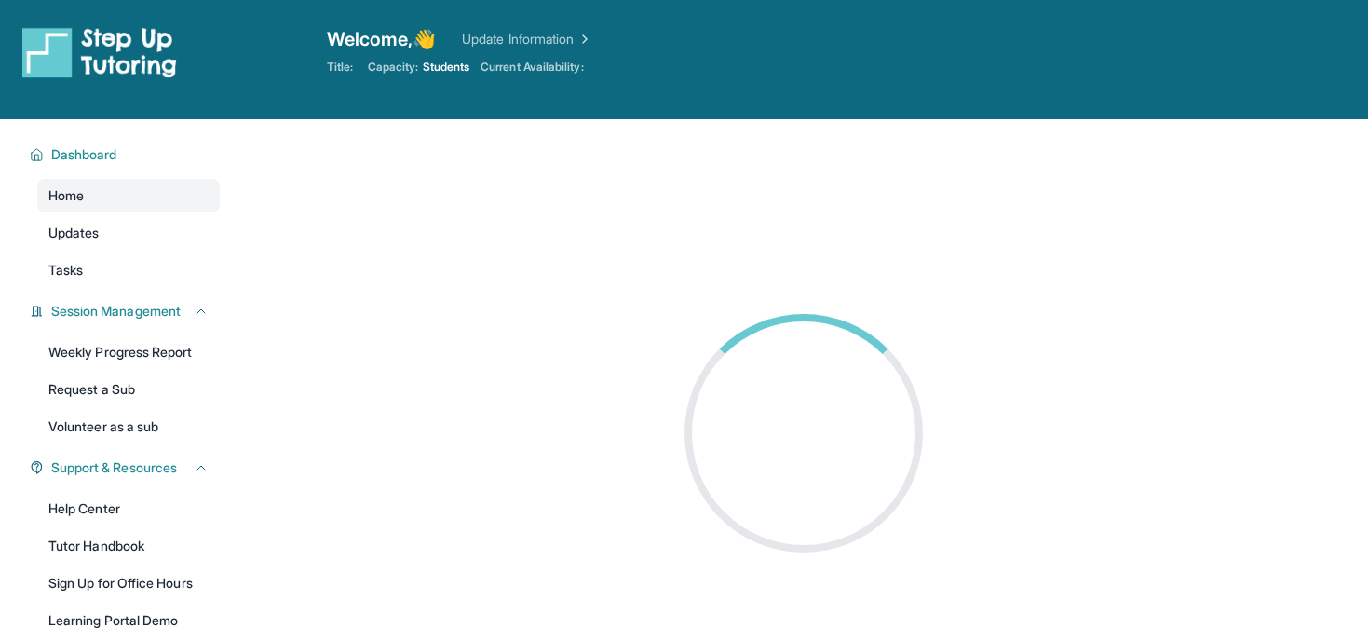 The height and width of the screenshot is (628, 1368). I want to click on a: Help Center, so click(129, 509).